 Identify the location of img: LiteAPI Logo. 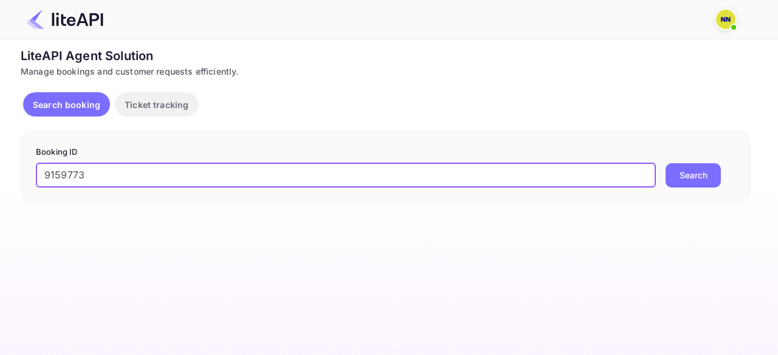
(65, 19).